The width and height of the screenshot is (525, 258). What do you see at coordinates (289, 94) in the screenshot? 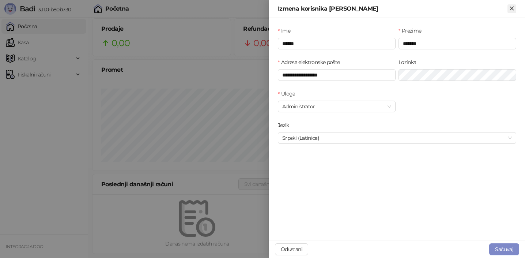
I see `label: Uloga` at bounding box center [289, 94].